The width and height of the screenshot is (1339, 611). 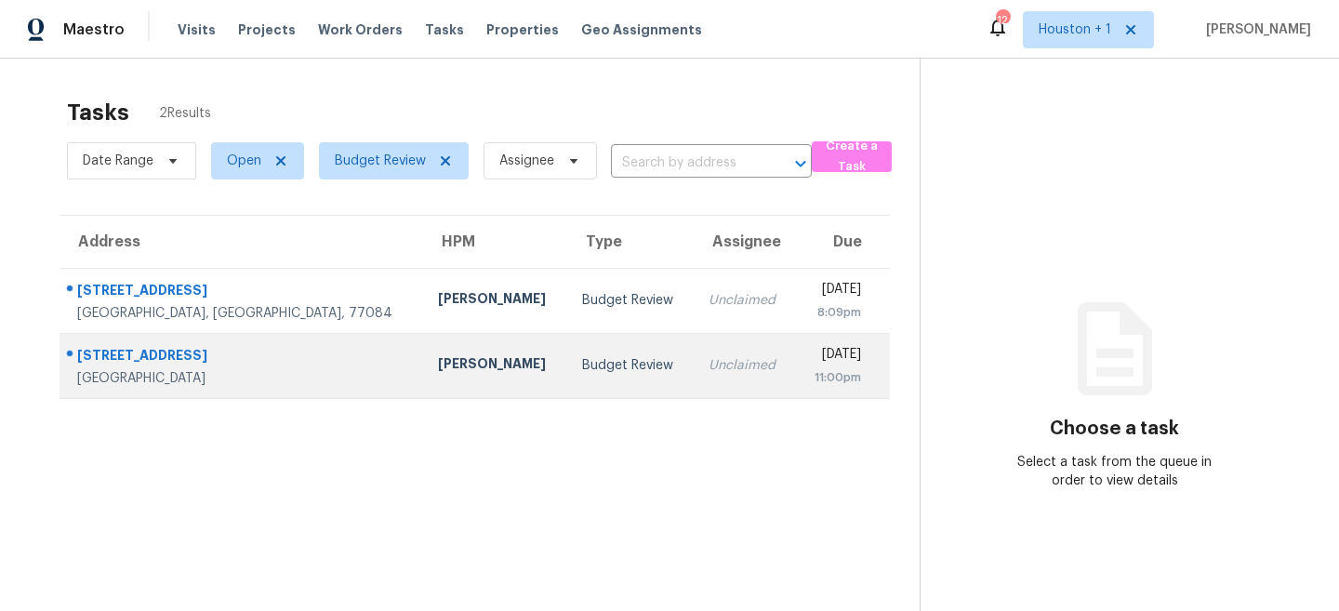 I want to click on div: 12, so click(x=1002, y=20).